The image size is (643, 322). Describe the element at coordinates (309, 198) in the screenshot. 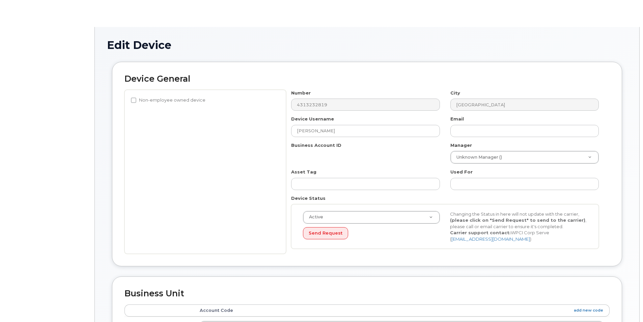

I see `label: Device Status` at that location.